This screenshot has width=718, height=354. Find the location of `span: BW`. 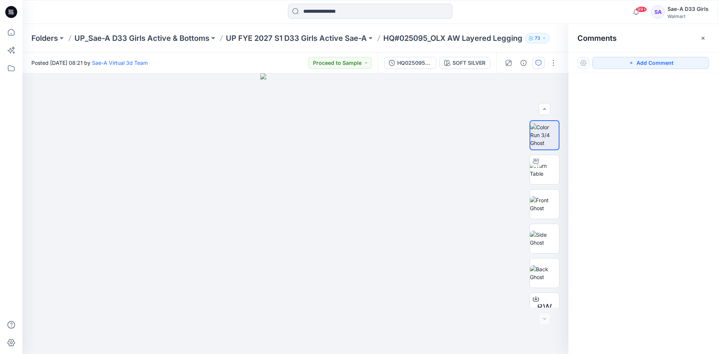

span: BW is located at coordinates (545, 307).